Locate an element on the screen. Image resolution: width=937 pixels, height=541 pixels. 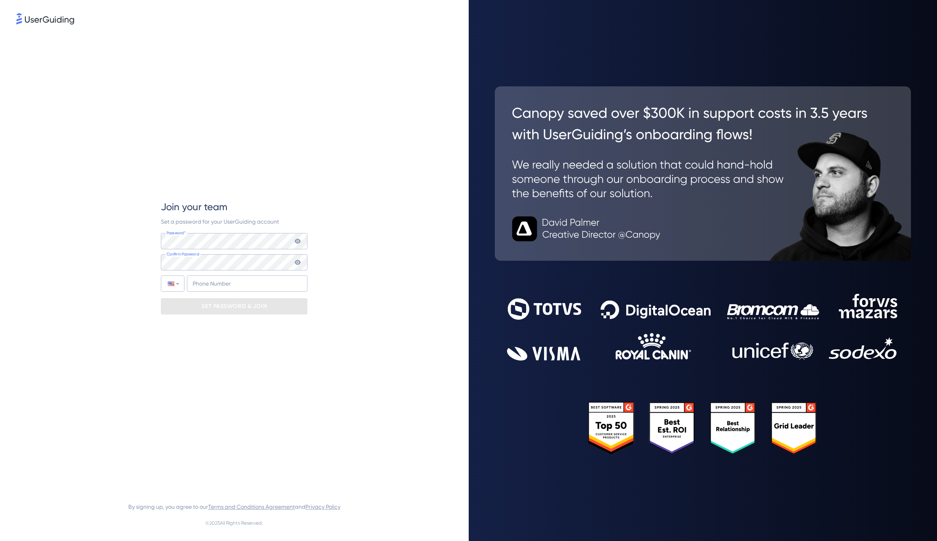
span: Join your team is located at coordinates (194, 207).